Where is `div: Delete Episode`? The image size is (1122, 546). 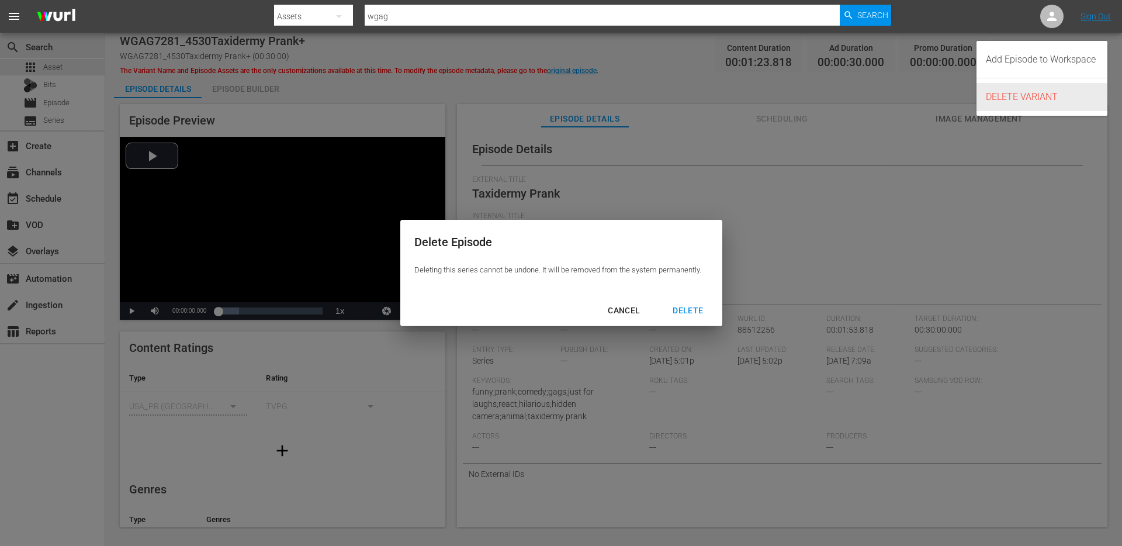
div: Delete Episode is located at coordinates (557, 242).